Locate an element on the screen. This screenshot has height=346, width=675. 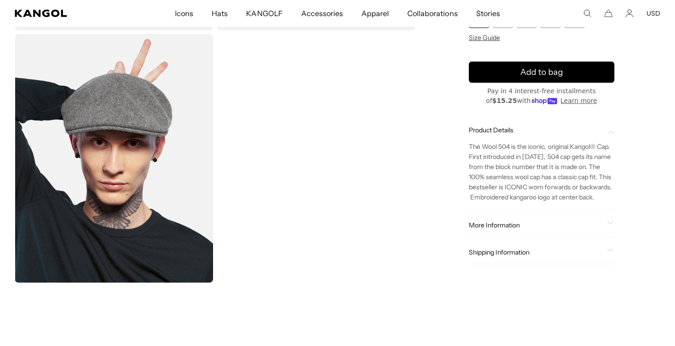
button: Add to bag is located at coordinates (541, 72).